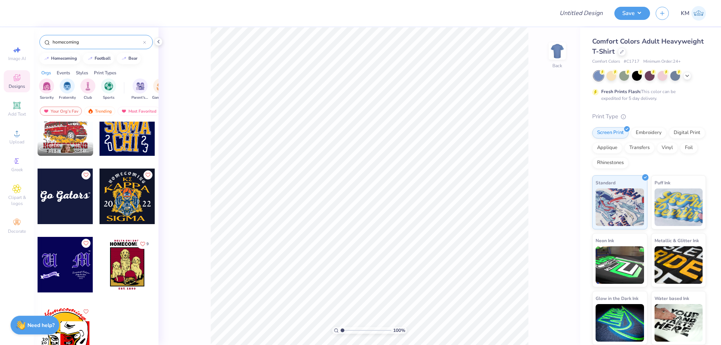  Describe the element at coordinates (17, 114) in the screenshot. I see `span: Add Text` at that location.